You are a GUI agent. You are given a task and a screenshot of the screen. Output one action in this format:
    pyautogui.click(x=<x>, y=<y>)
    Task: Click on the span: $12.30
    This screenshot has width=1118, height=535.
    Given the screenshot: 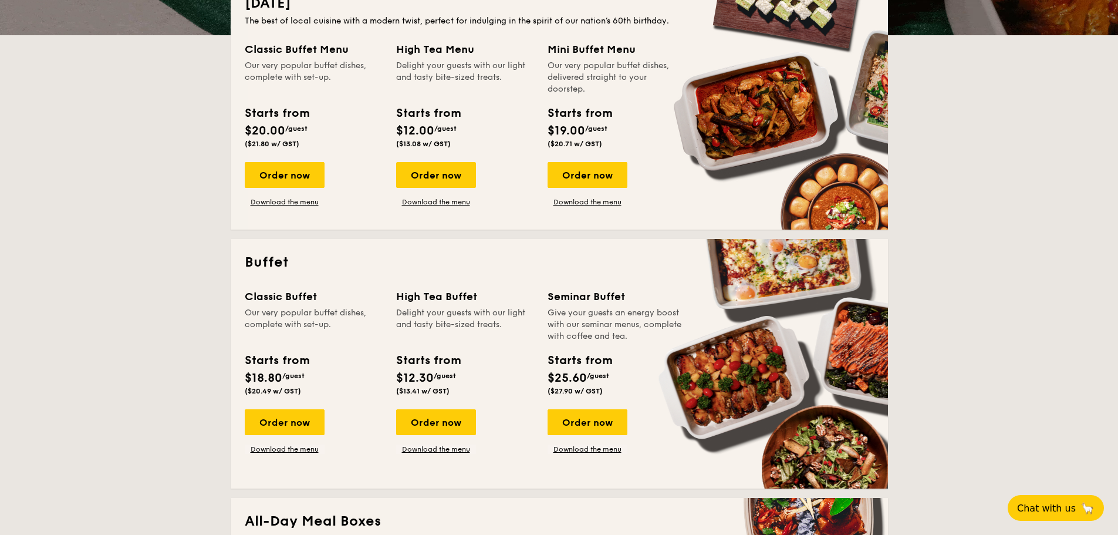 What is the action you would take?
    pyautogui.click(x=415, y=378)
    